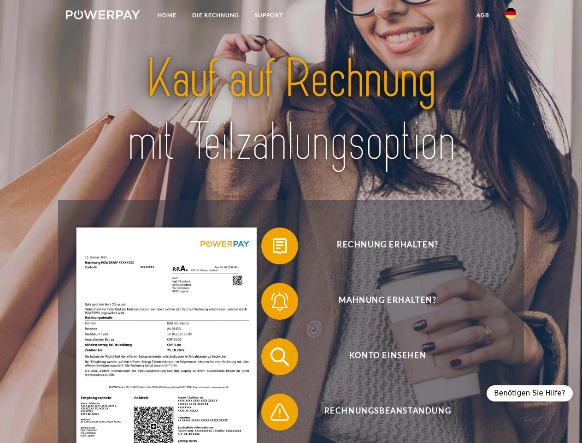  I want to click on img: qb_bell.svg, so click(280, 301).